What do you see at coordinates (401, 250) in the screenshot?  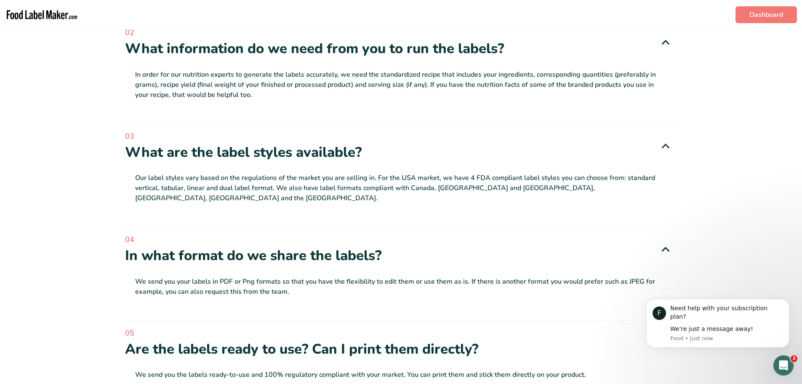 I see `div: 04In what format do we share the labels?` at bounding box center [401, 250].